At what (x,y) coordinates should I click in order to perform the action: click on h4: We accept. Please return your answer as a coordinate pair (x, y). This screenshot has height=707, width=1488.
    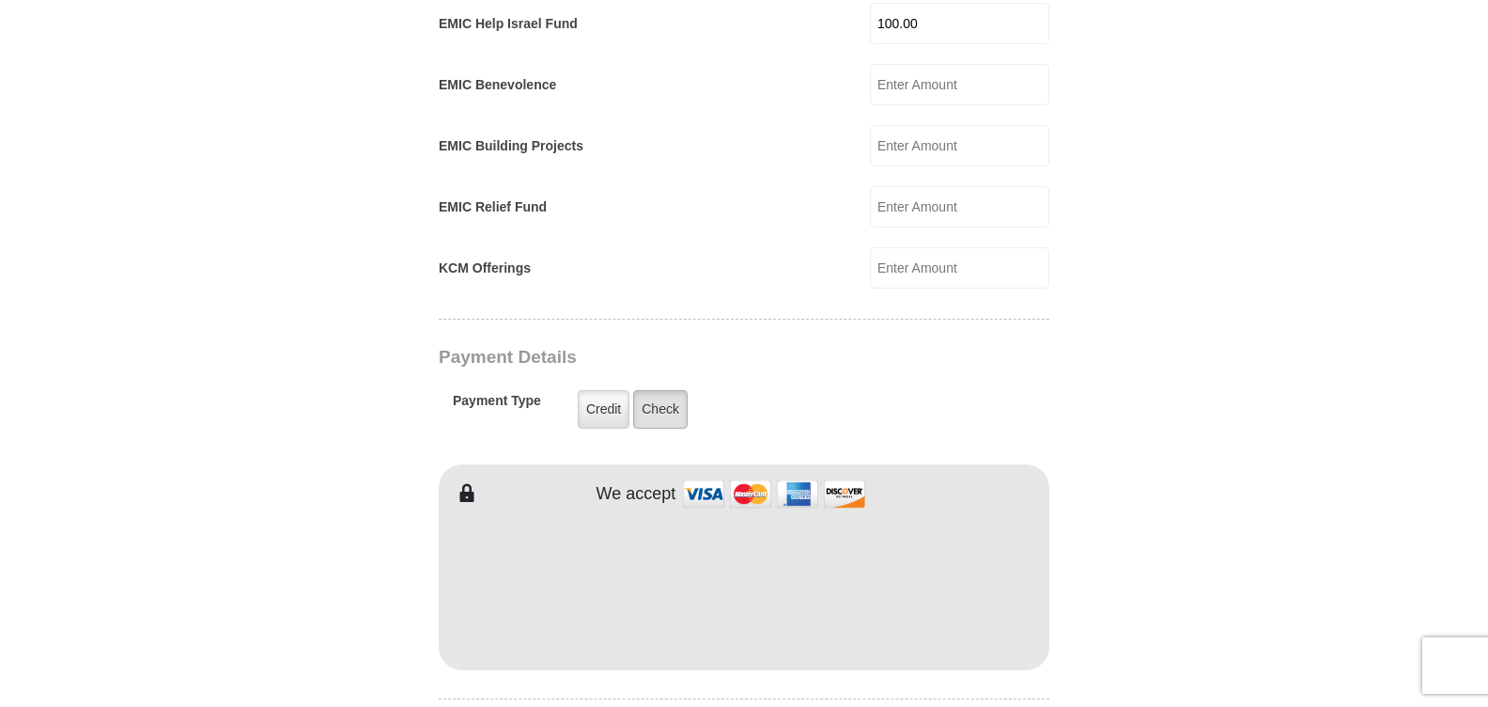
    Looking at the image, I should click on (636, 494).